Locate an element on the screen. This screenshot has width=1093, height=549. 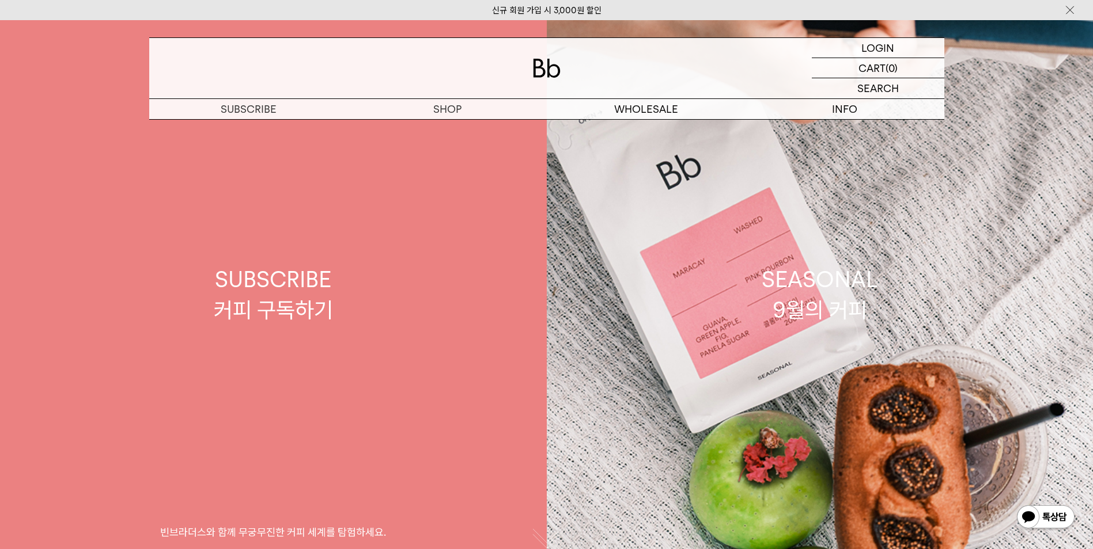
a: SUBSCRIBE is located at coordinates (248, 109).